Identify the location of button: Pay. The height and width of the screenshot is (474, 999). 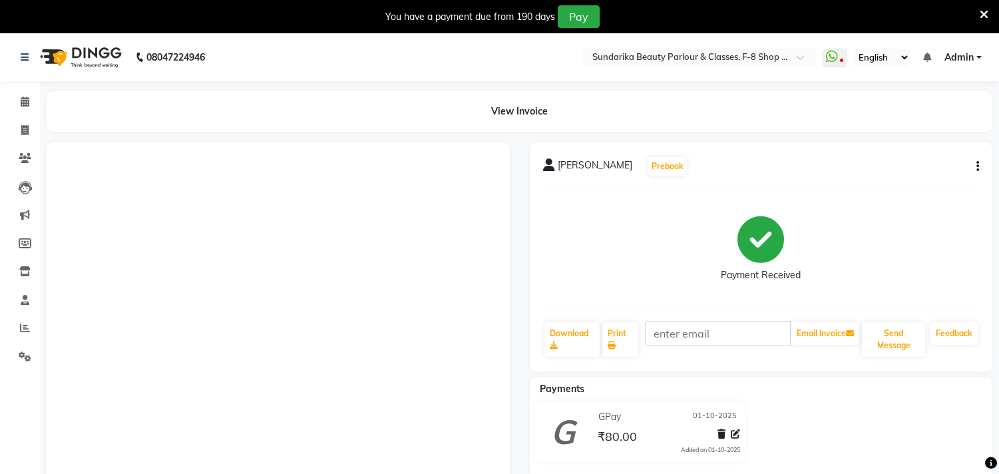
(579, 17).